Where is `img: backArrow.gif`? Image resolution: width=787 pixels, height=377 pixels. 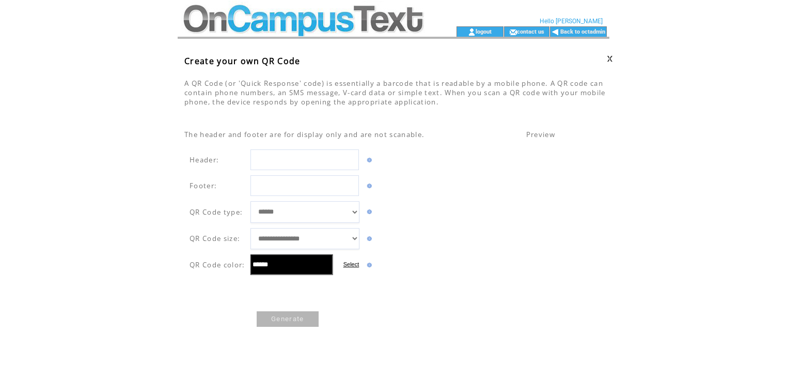
img: backArrow.gif is located at coordinates (555, 32).